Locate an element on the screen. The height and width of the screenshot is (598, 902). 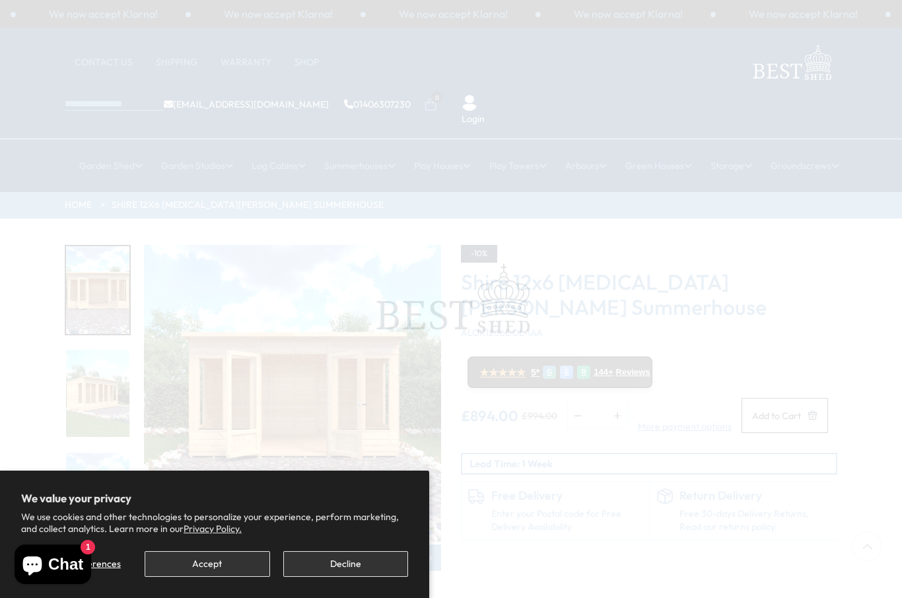
button: Decline is located at coordinates (345, 564).